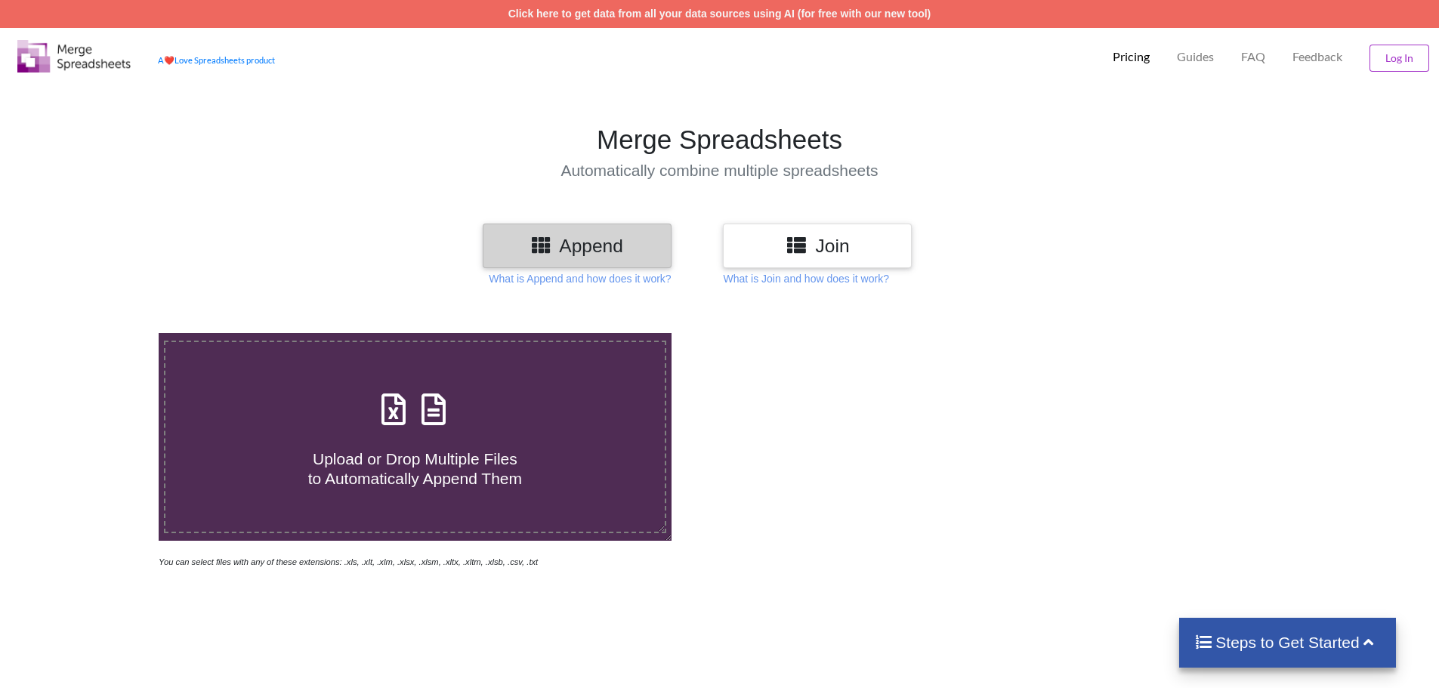 Image resolution: width=1439 pixels, height=688 pixels. I want to click on span: Upload or Drop Multiple Files to Automatically Append Them, so click(415, 468).